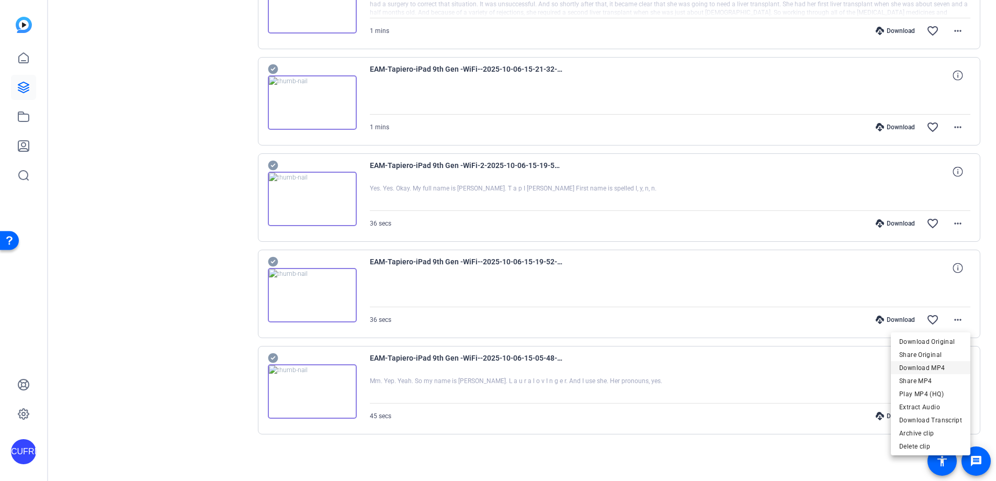 The image size is (996, 481). Describe the element at coordinates (930, 394) in the screenshot. I see `span: Play MP4 (HQ)` at that location.